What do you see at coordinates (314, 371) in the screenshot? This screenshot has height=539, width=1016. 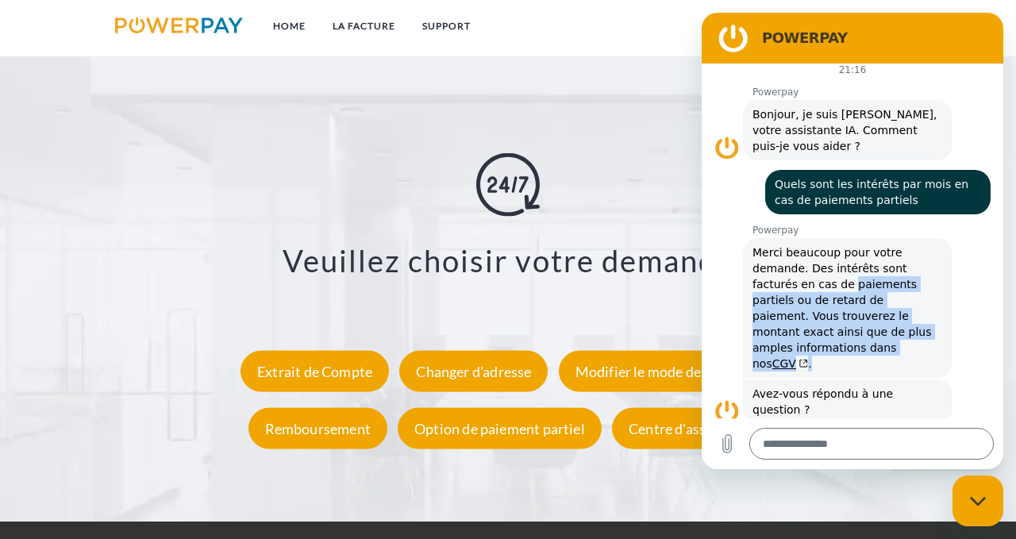 I see `div: Extrait de Compte` at bounding box center [314, 371].